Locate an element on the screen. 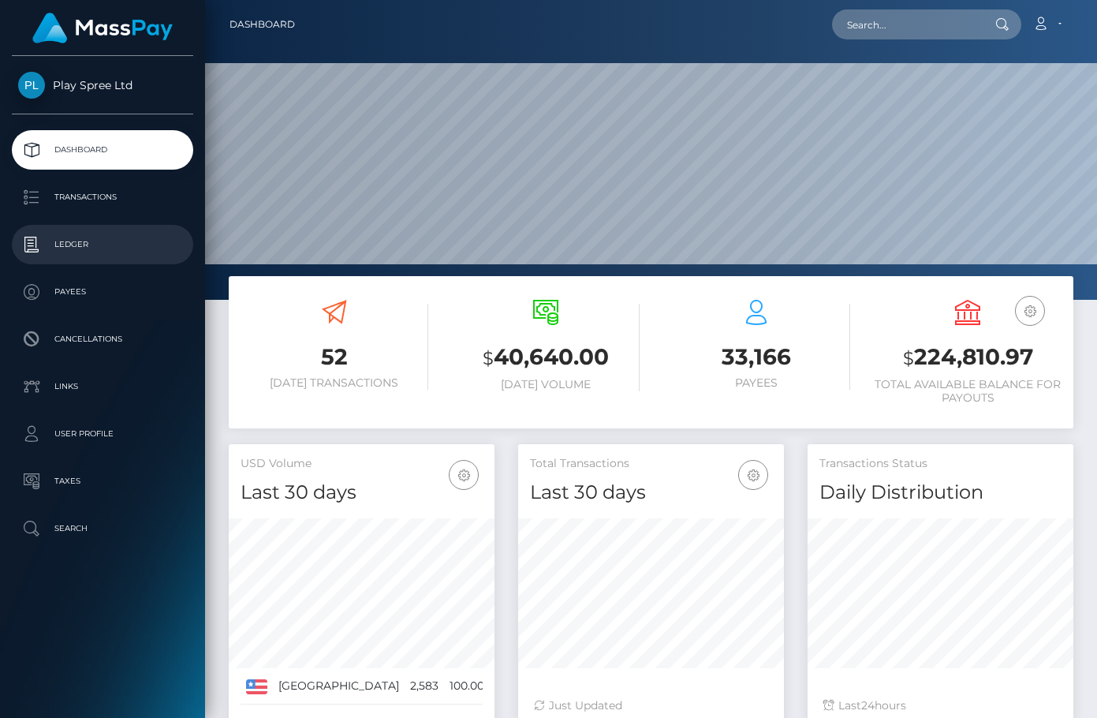 The image size is (1097, 718). a: Links is located at coordinates (103, 386).